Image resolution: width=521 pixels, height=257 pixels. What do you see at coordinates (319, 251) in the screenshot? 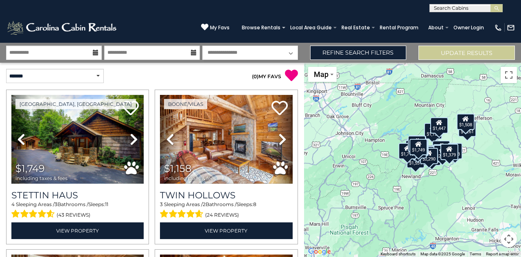
I see `img: Google` at bounding box center [319, 251].